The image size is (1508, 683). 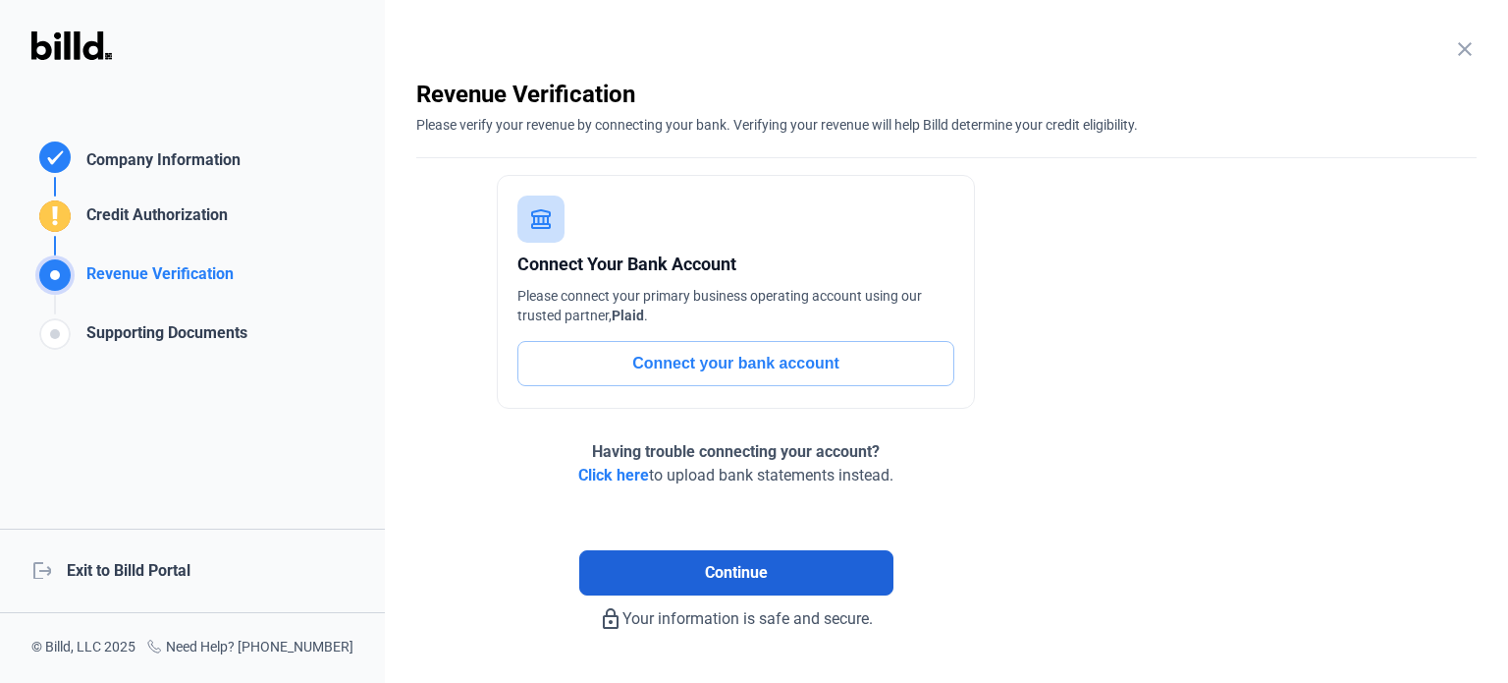 What do you see at coordinates (628, 315) in the screenshot?
I see `span: Plaid` at bounding box center [628, 315].